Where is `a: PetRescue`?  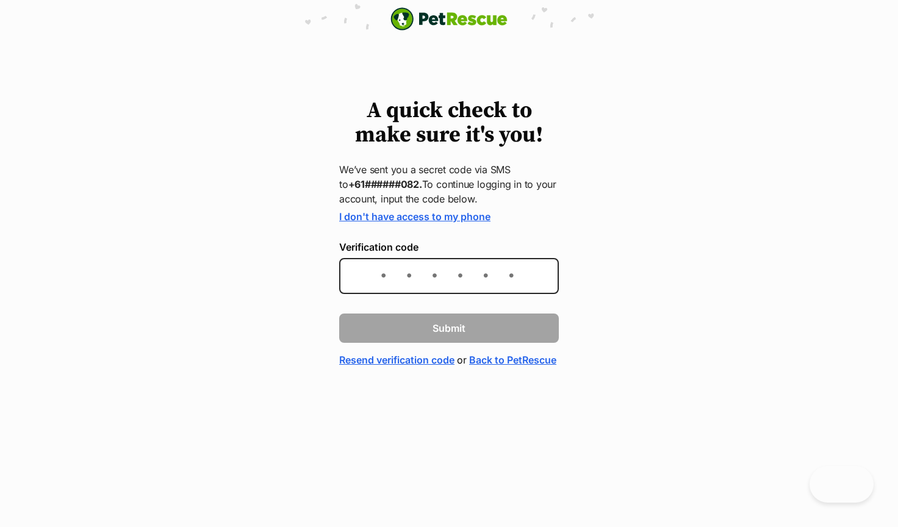 a: PetRescue is located at coordinates (449, 19).